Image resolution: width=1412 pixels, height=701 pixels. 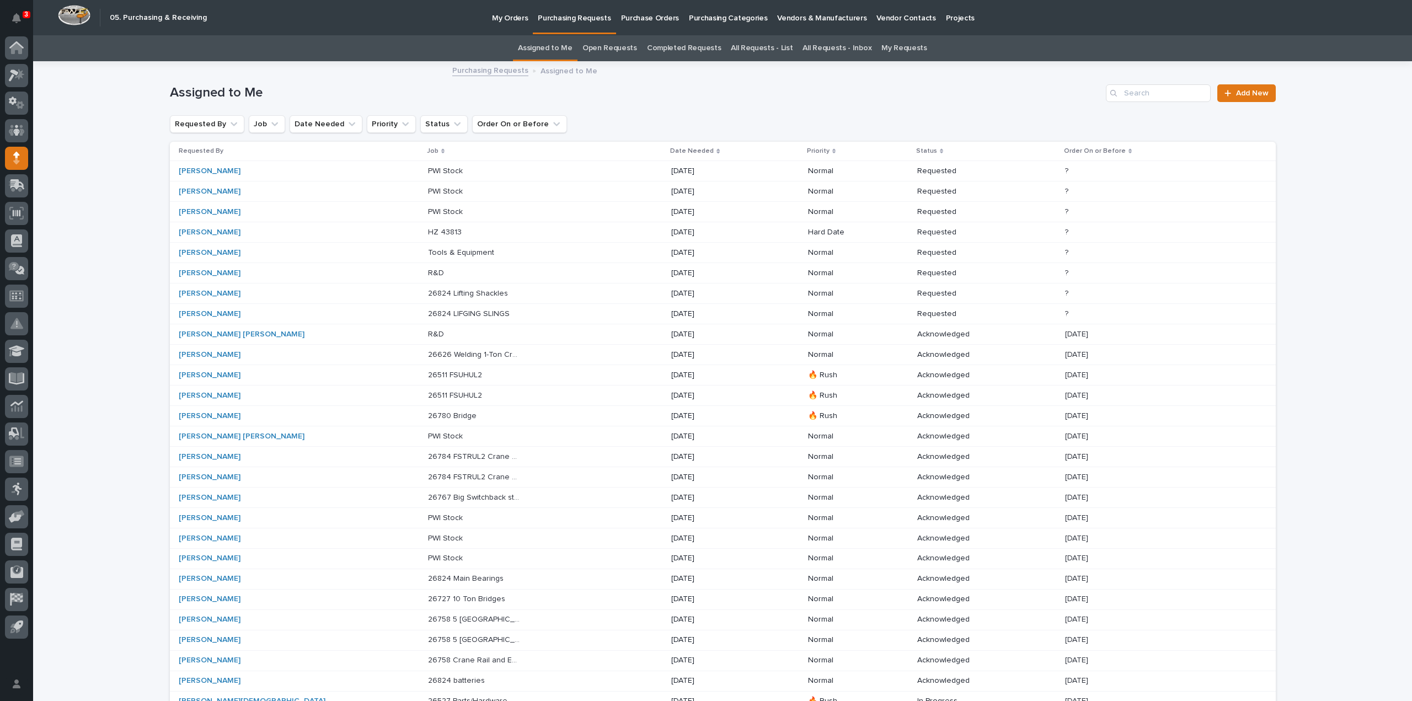 What do you see at coordinates (1159, 93) in the screenshot?
I see `input: Search` at bounding box center [1159, 93].